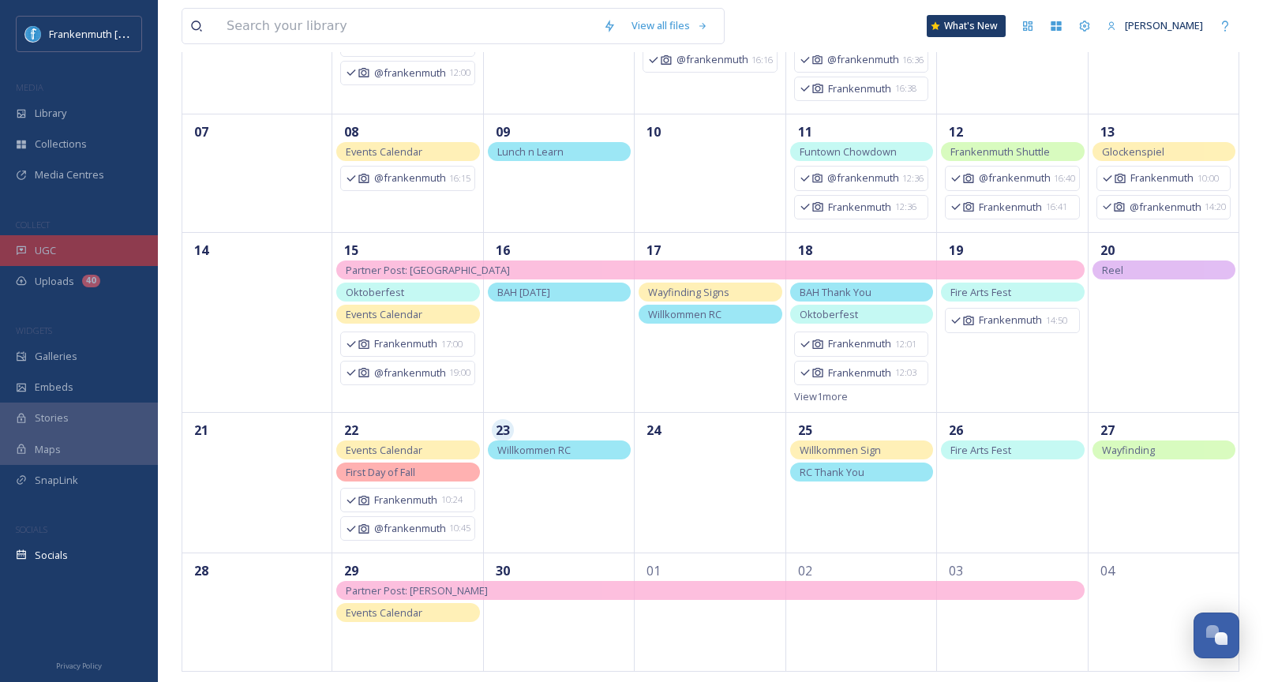 Image resolution: width=1263 pixels, height=682 pixels. I want to click on span: 30, so click(503, 571).